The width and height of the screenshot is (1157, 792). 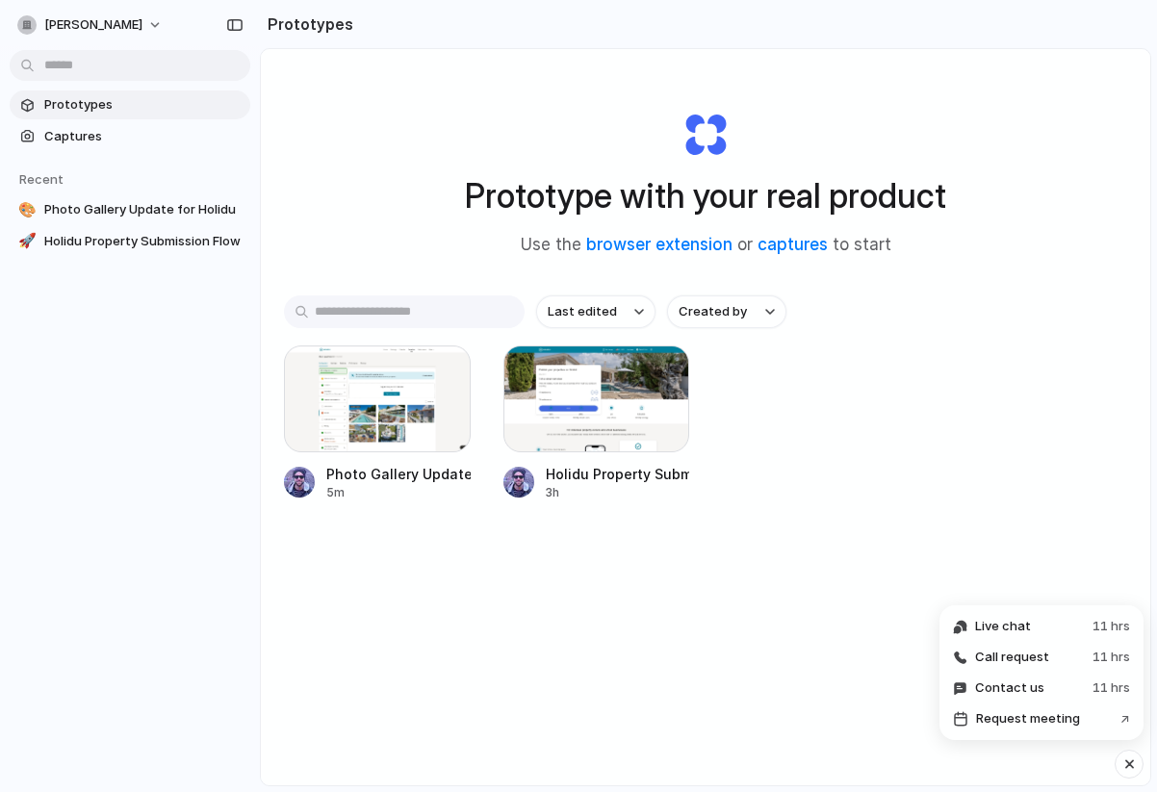 What do you see at coordinates (792, 245) in the screenshot?
I see `a: captures` at bounding box center [792, 245].